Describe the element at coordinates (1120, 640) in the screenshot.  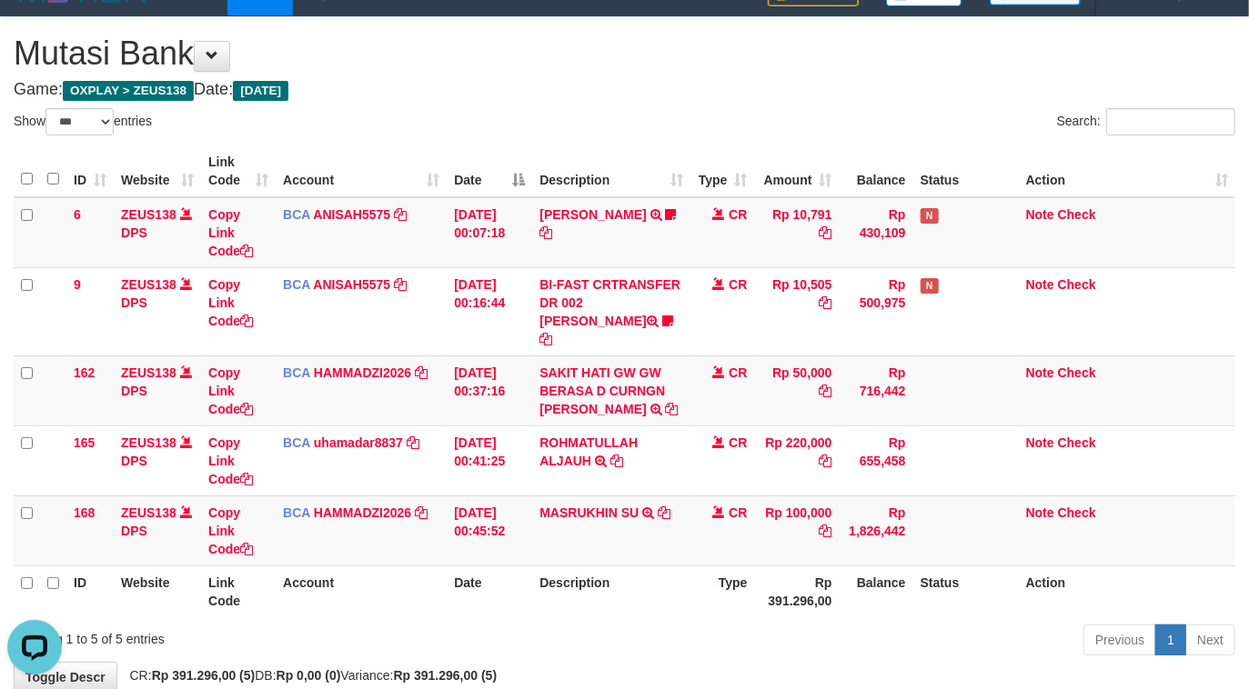
I see `a: Previous` at that location.